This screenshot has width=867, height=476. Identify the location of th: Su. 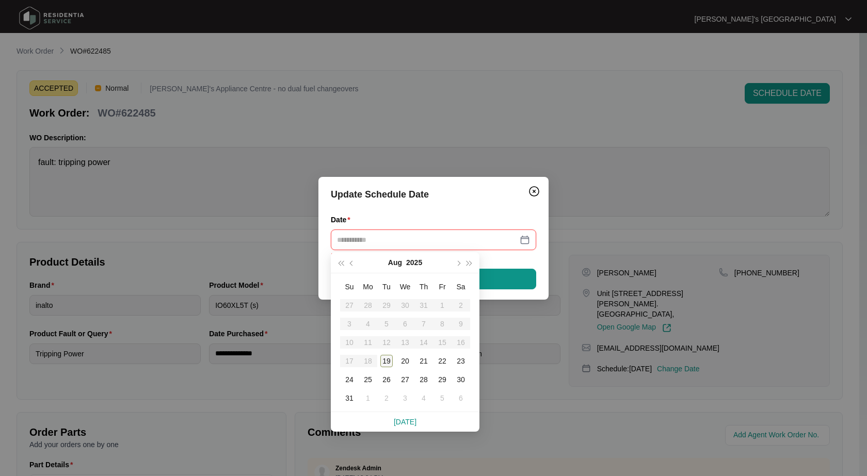
(349, 287).